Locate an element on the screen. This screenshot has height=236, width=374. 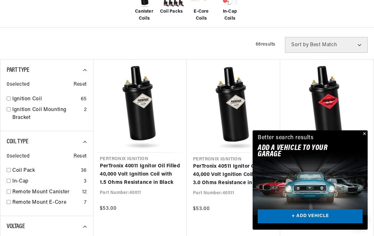
a: Remote Mount Canister is located at coordinates (46, 193).